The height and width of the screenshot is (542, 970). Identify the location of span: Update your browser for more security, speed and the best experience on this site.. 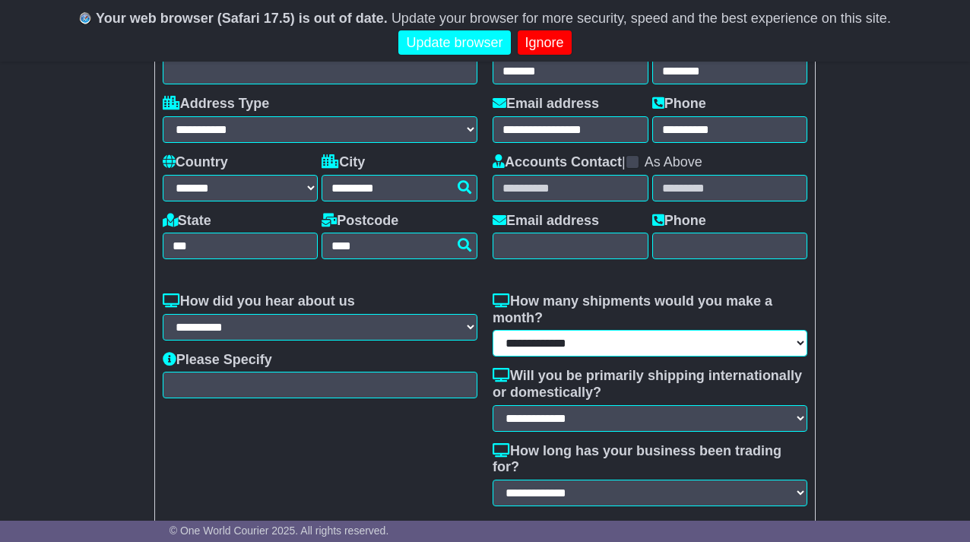
(641, 18).